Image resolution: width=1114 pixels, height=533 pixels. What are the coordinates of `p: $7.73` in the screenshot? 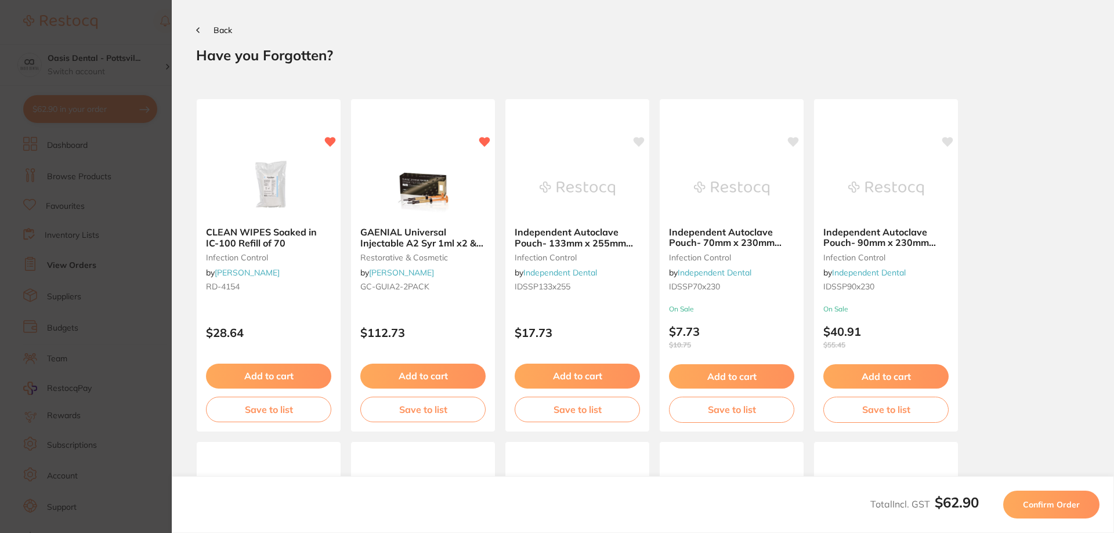 It's located at (732, 337).